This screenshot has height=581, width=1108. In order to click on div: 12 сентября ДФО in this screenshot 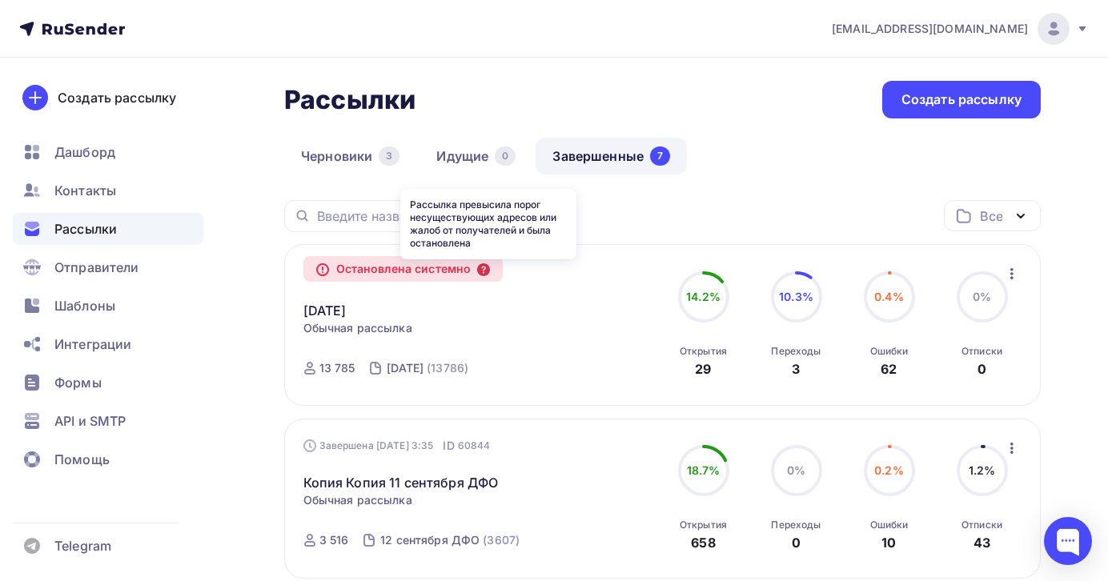, I will do `click(430, 541)`.